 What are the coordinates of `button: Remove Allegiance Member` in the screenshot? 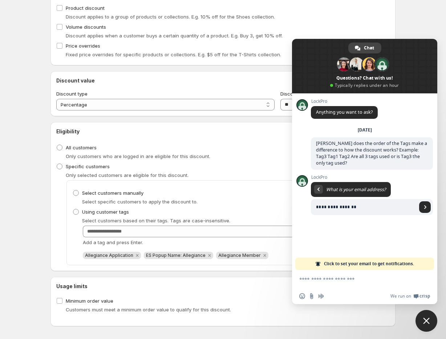 It's located at (265, 255).